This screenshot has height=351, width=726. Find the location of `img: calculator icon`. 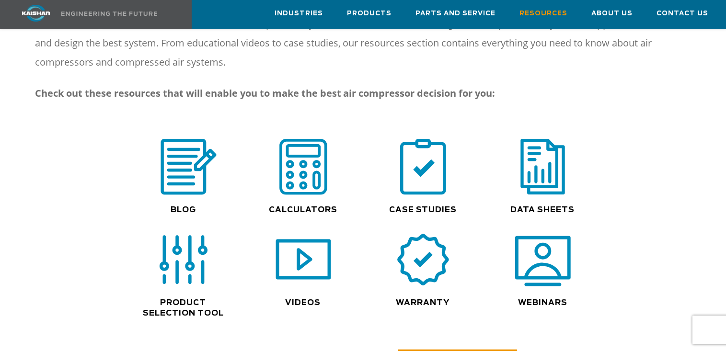

img: calculator icon is located at coordinates (303, 167).